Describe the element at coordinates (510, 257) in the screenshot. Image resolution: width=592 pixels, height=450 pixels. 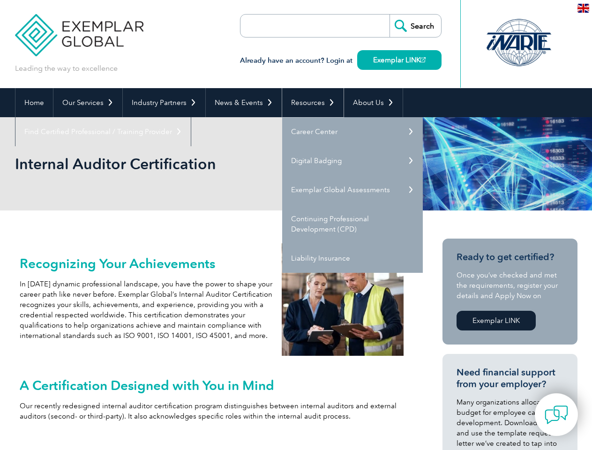
I see `h3: Ready to get certified?` at that location.